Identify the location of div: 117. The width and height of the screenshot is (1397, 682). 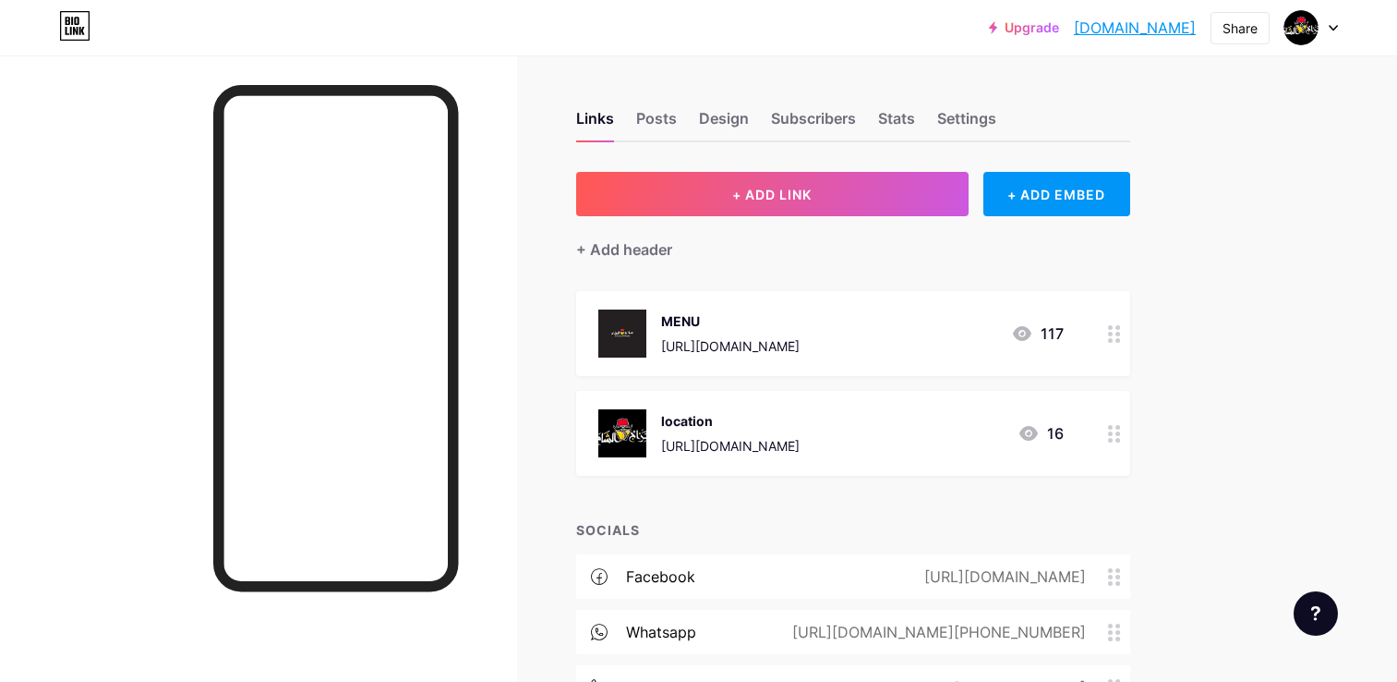
(1037, 333).